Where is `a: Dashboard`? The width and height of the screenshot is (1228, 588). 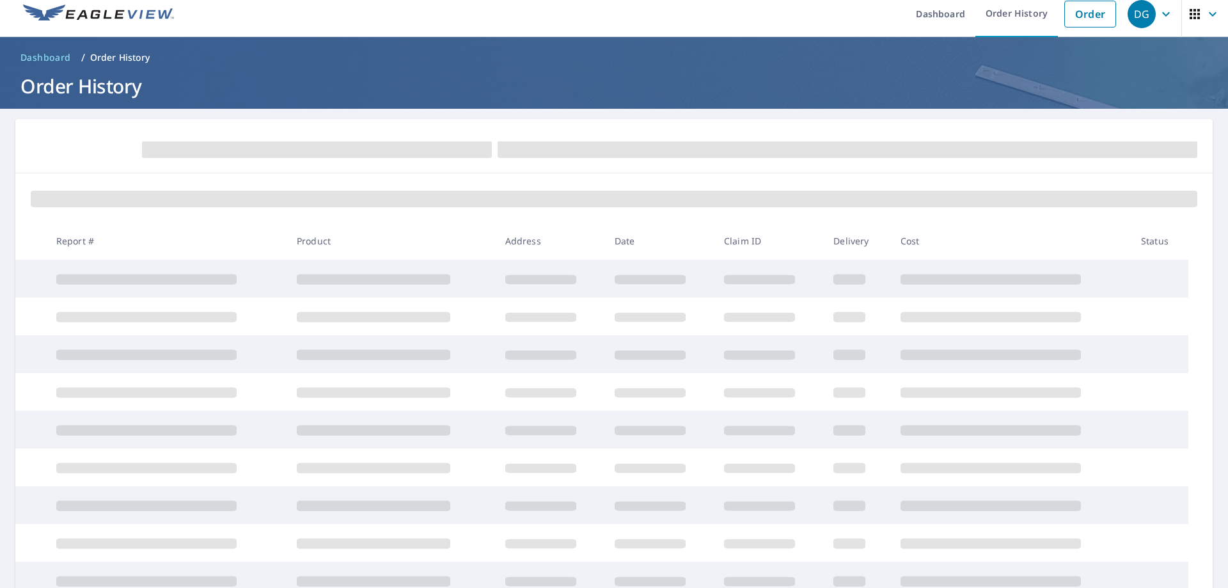
a: Dashboard is located at coordinates (45, 58).